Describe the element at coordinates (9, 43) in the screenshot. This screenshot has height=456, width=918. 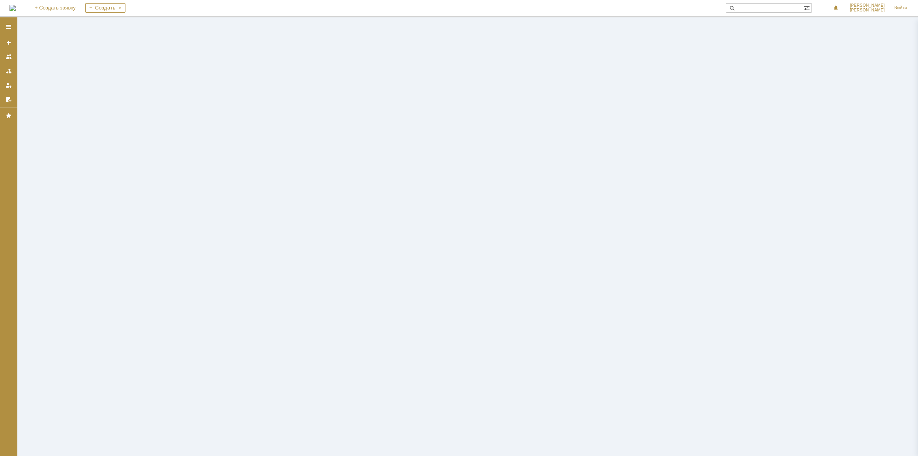
I see `a: Создать заявку` at that location.